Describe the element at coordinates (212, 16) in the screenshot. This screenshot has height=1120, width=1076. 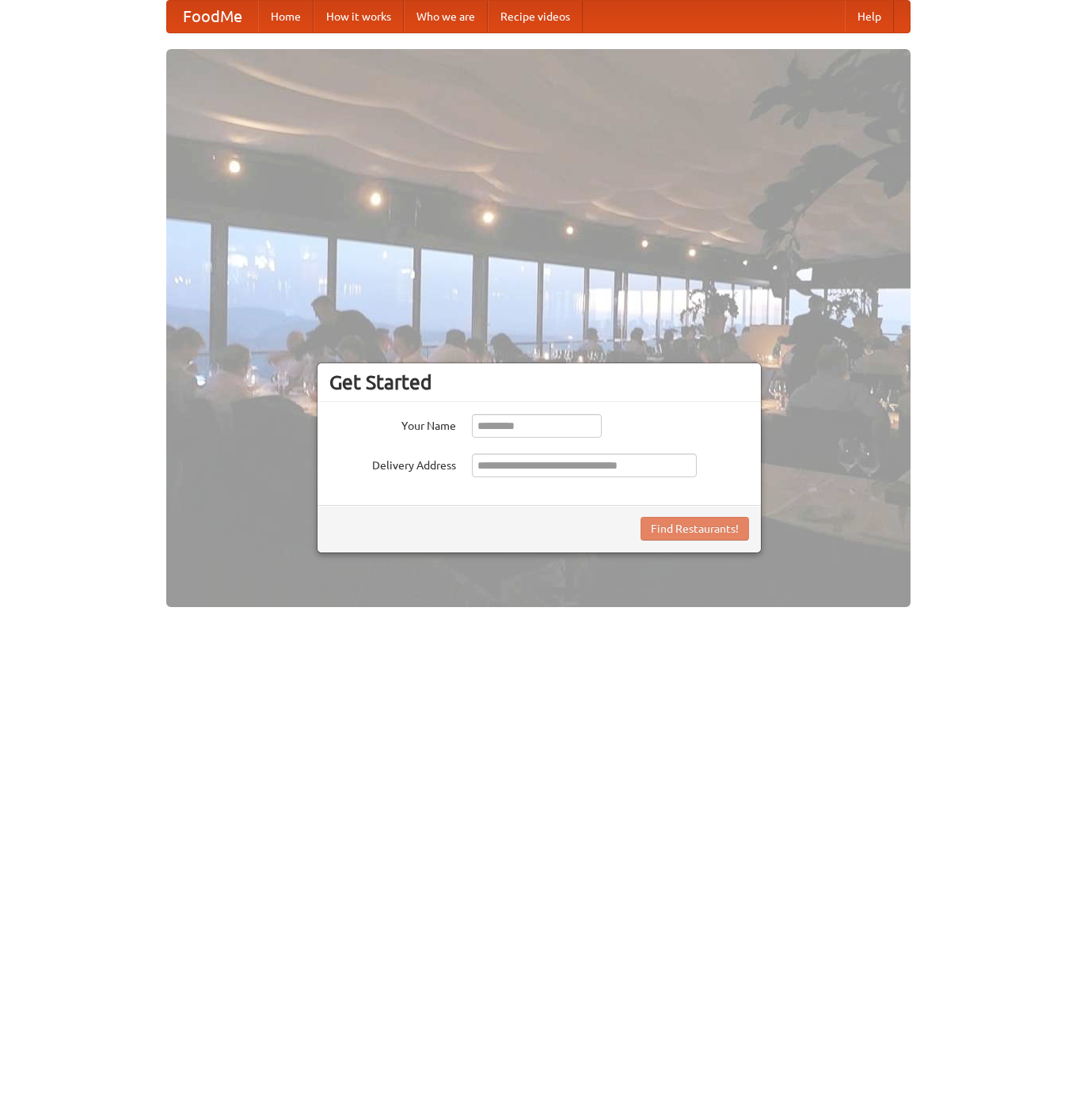
I see `a: FoodMe` at that location.